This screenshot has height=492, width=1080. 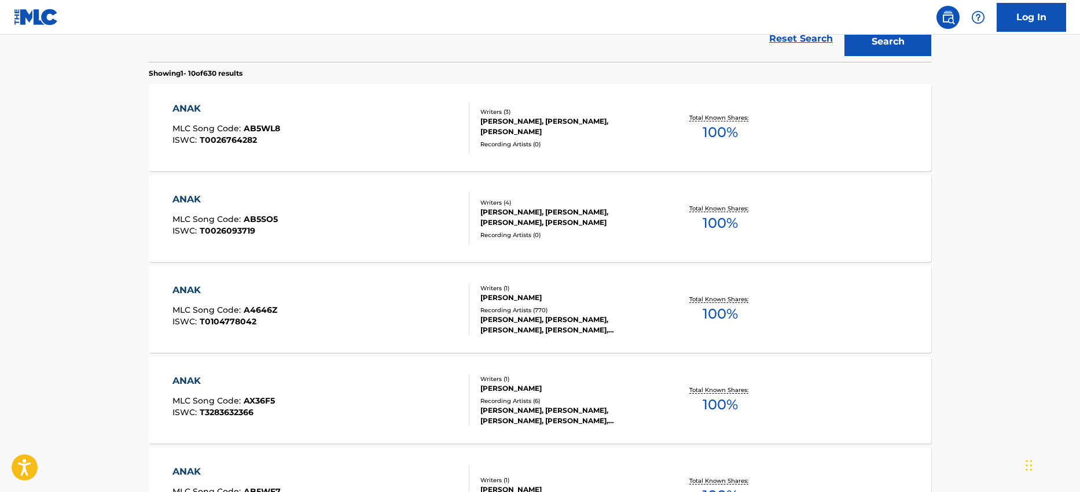 I want to click on img: help, so click(x=978, y=17).